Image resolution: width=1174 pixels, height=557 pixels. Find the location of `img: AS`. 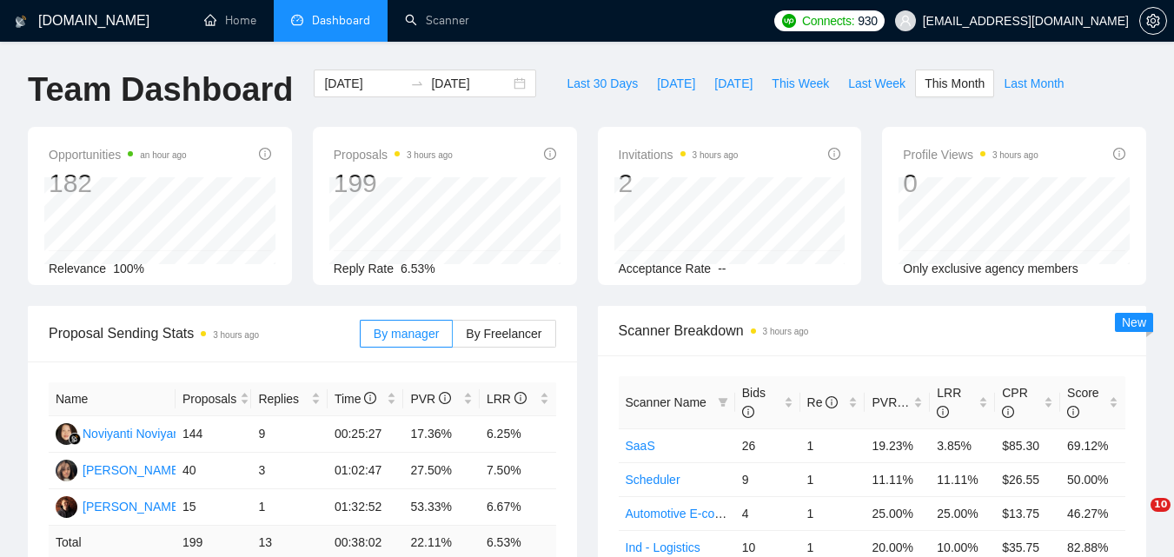

img: AS is located at coordinates (66, 507).